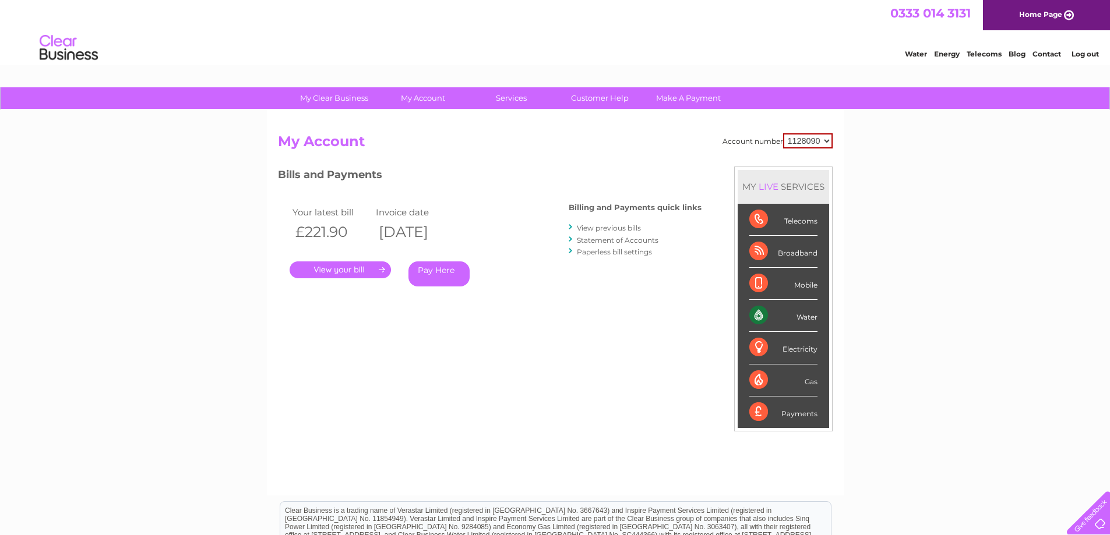 This screenshot has width=1110, height=535. I want to click on a: Paperless bill settings, so click(614, 252).